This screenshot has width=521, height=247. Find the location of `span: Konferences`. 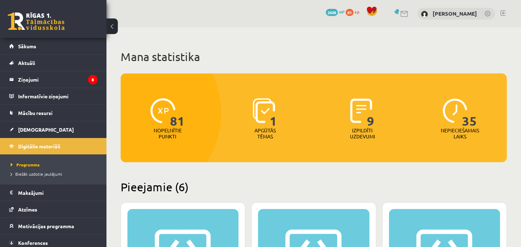

span: Konferences is located at coordinates (33, 243).